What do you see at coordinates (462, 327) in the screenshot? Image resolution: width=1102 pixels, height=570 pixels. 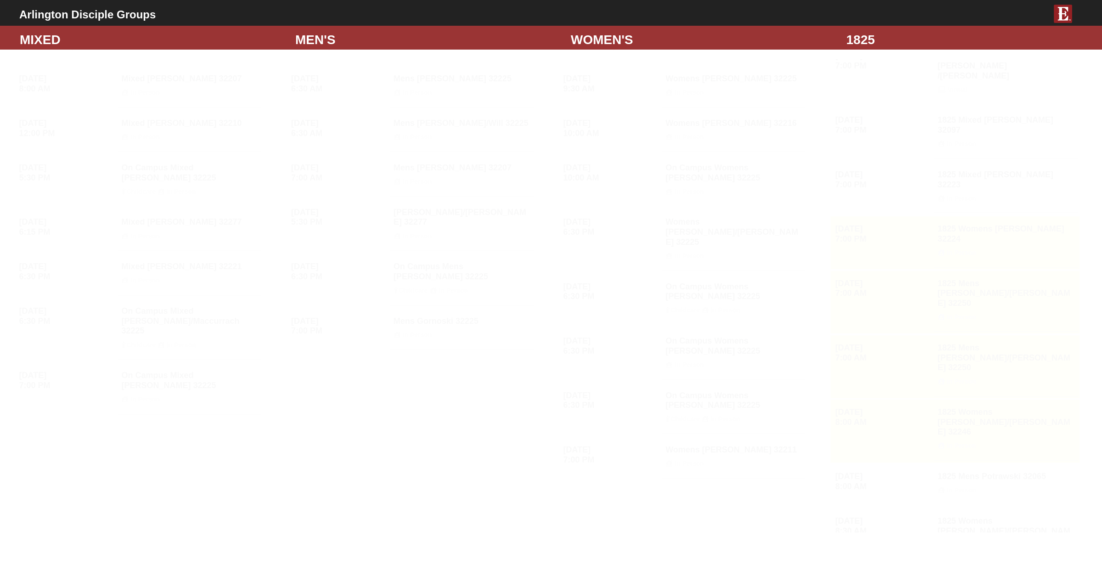 I see `h4: Mens Gornoski 32225` at bounding box center [462, 327].